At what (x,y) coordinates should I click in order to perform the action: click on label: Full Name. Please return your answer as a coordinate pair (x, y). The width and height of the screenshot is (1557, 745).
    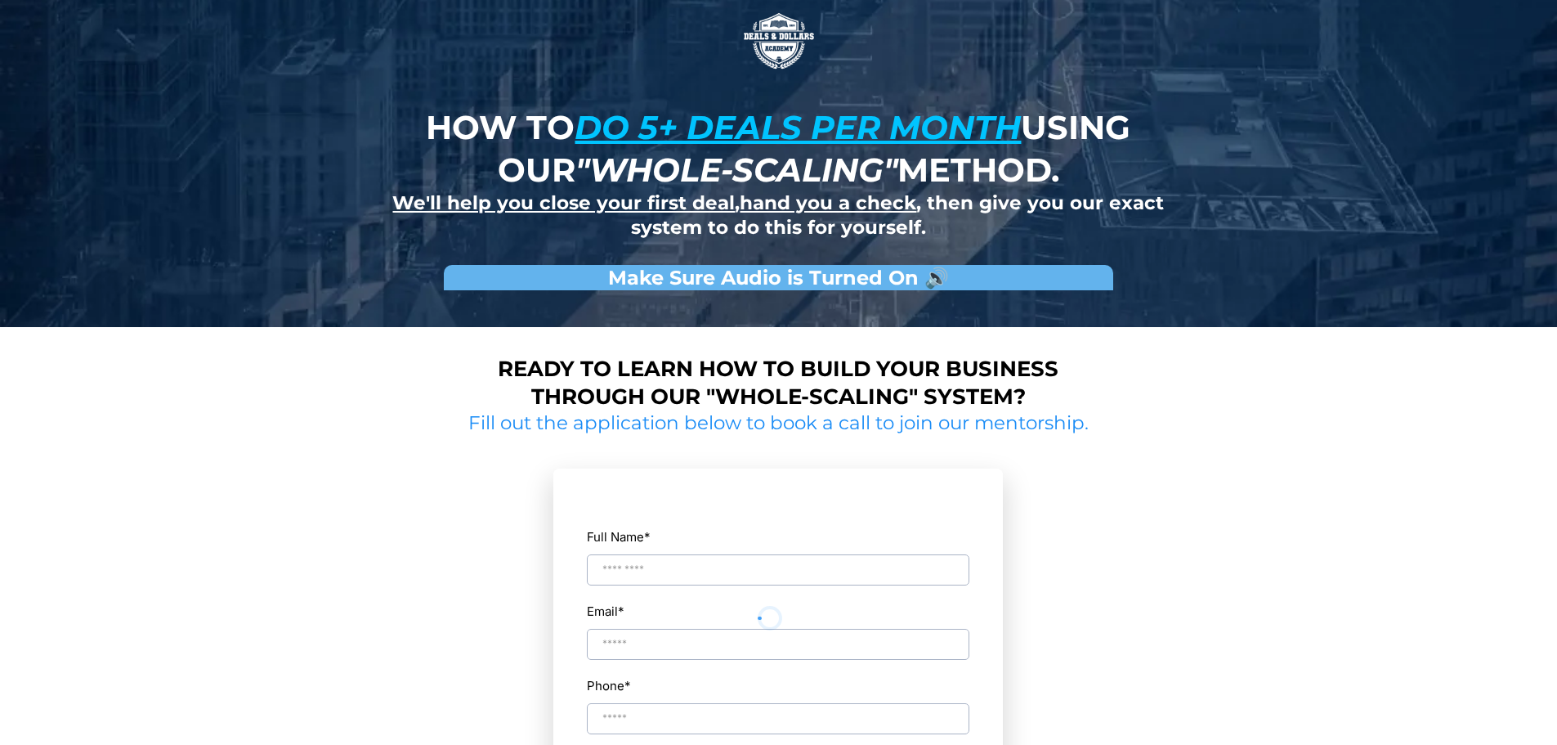
    Looking at the image, I should click on (778, 536).